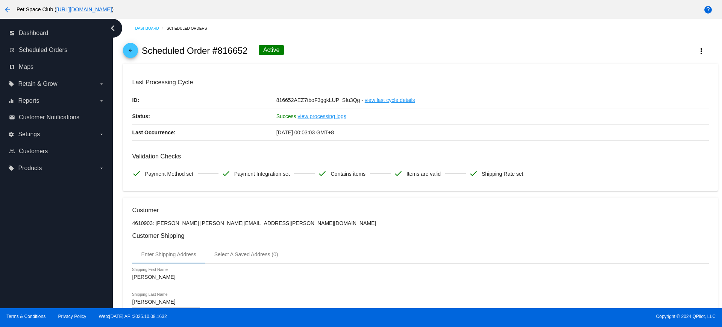 This screenshot has width=722, height=327. Describe the element at coordinates (113, 28) in the screenshot. I see `i: chevron_left` at that location.